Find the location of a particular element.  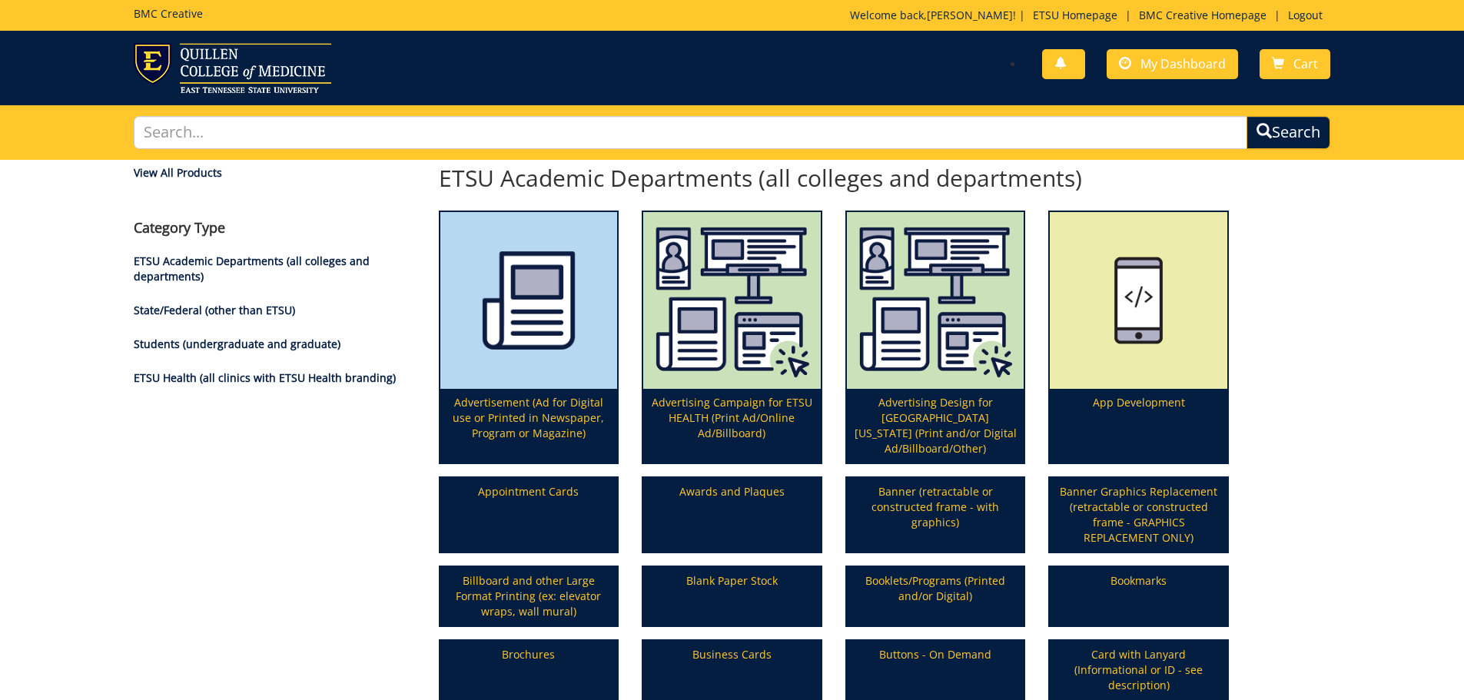

a: Students (undergraduate and graduate) is located at coordinates (237, 343).